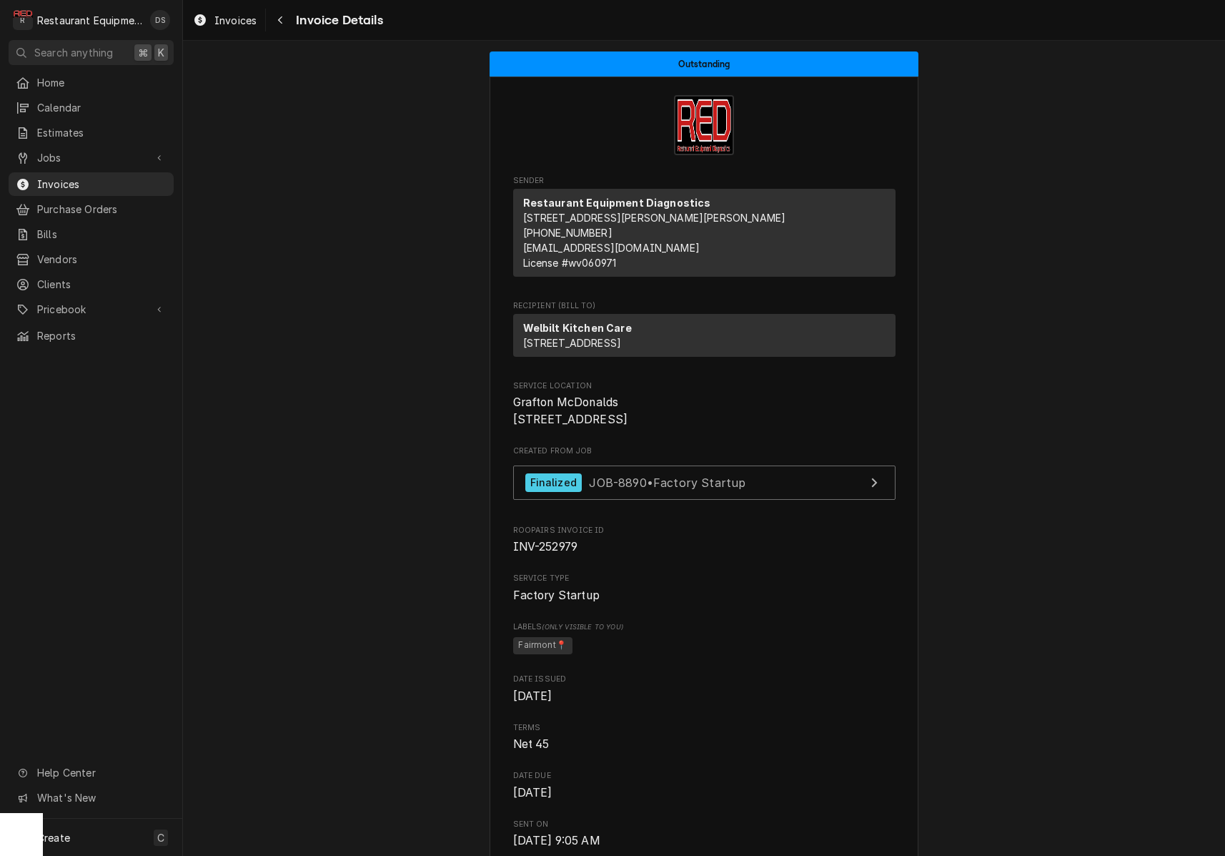 This screenshot has width=1225, height=856. What do you see at coordinates (101, 797) in the screenshot?
I see `span: What's New` at bounding box center [101, 797].